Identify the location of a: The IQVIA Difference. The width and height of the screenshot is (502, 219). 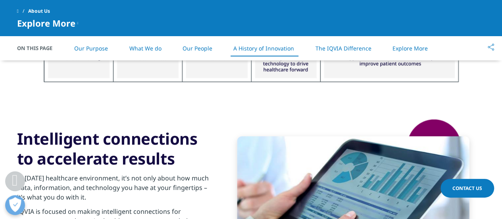
(343, 48).